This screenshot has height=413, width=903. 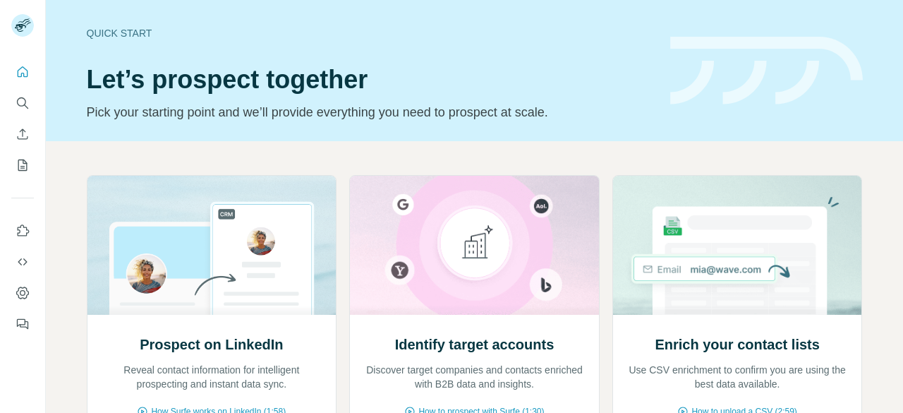 What do you see at coordinates (370, 33) in the screenshot?
I see `div: Quick start` at bounding box center [370, 33].